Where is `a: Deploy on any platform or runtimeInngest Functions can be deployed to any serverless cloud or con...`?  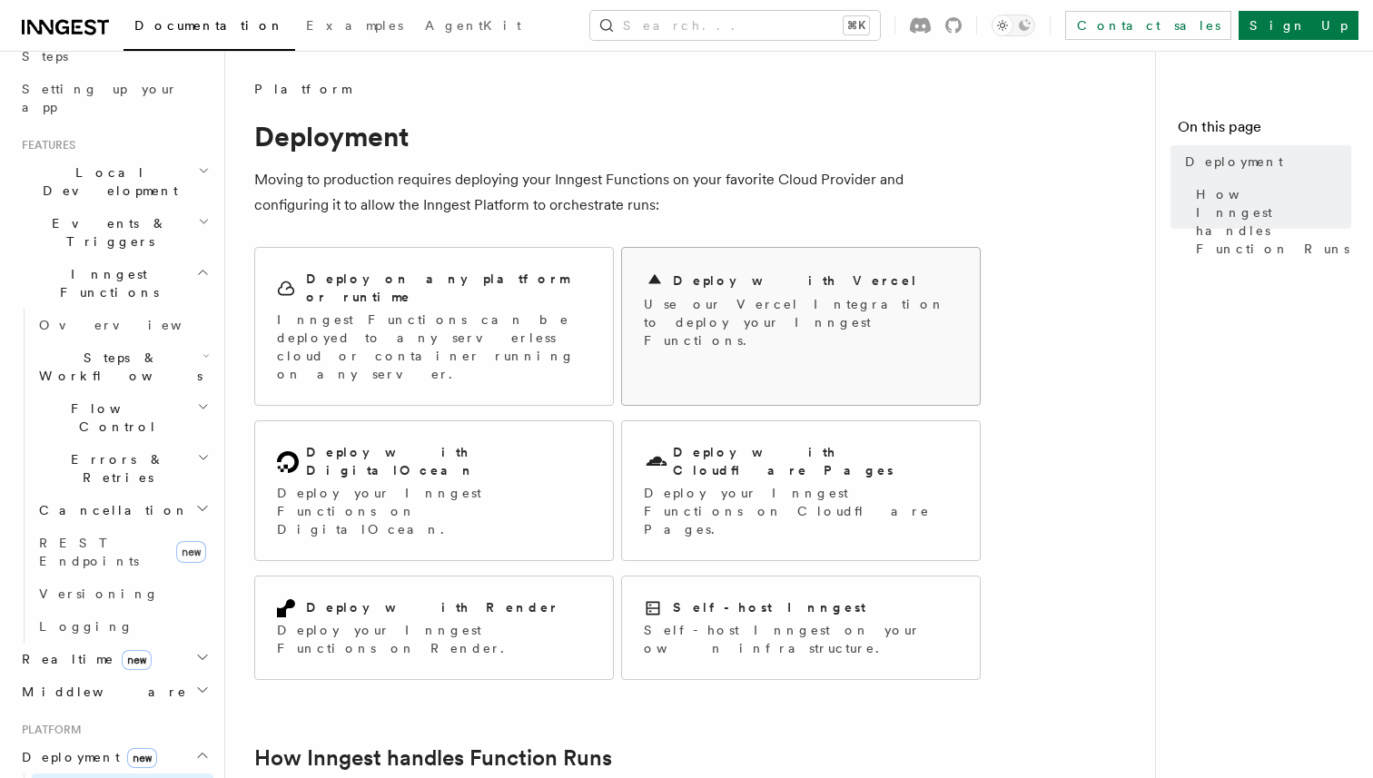 a: Deploy on any platform or runtimeInngest Functions can be deployed to any serverless cloud or con... is located at coordinates (434, 326).